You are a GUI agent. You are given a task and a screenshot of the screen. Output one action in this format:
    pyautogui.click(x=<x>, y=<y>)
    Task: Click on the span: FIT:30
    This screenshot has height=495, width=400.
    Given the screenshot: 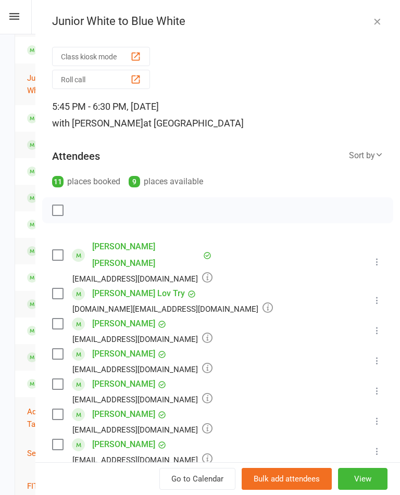 What is the action you would take?
    pyautogui.click(x=38, y=487)
    